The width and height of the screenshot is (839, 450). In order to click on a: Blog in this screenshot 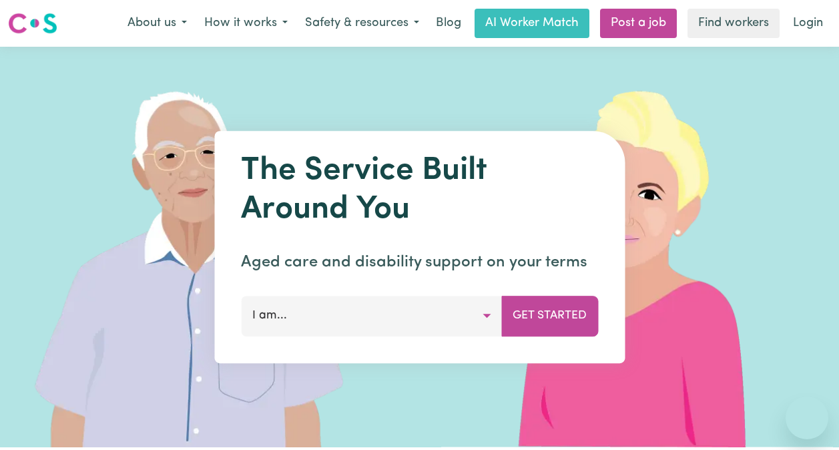, I will do `click(449, 23)`.